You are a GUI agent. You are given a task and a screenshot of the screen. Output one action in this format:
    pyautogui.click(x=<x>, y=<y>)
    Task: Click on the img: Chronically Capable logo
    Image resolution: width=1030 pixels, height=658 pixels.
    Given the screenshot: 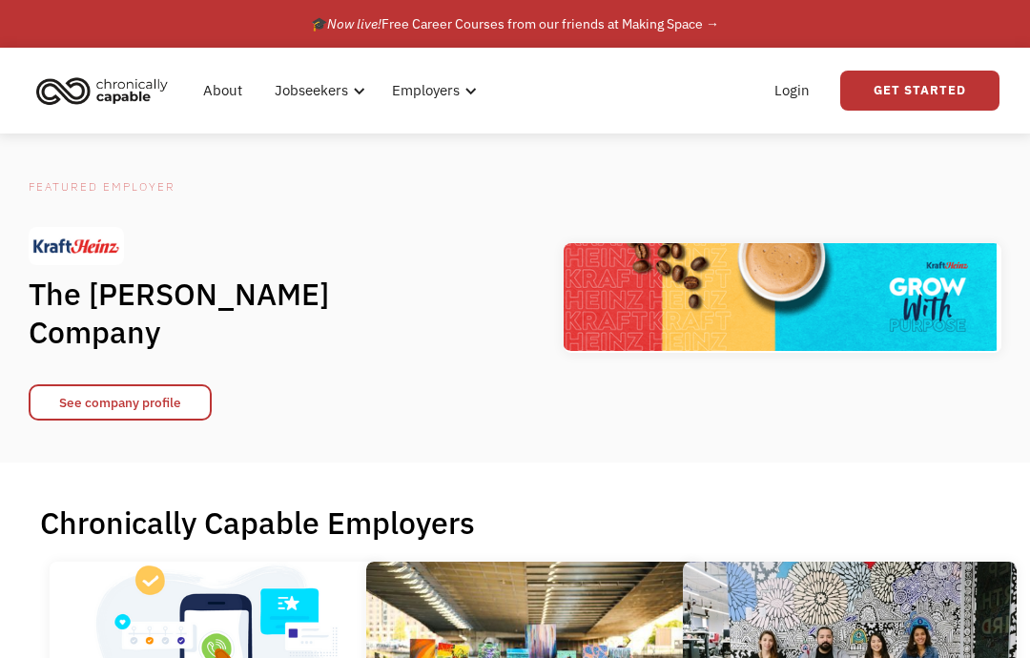 What is the action you would take?
    pyautogui.click(x=102, y=91)
    